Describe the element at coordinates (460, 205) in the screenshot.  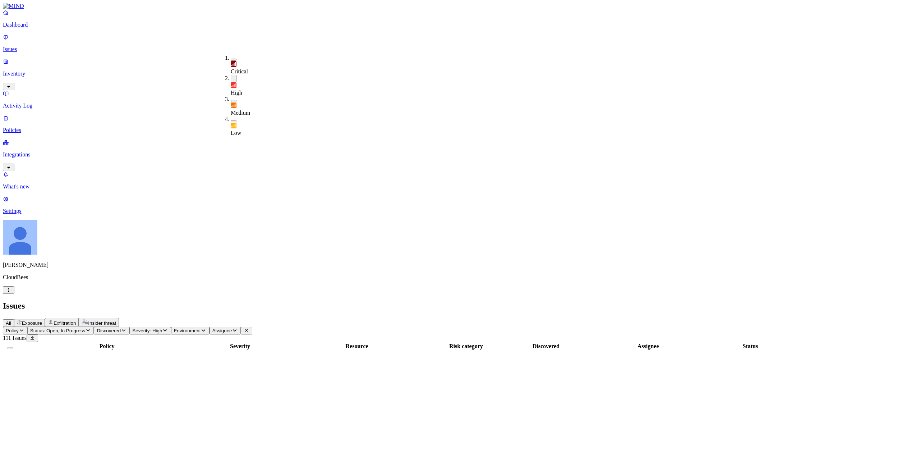
I see `a: Settings` at that location.